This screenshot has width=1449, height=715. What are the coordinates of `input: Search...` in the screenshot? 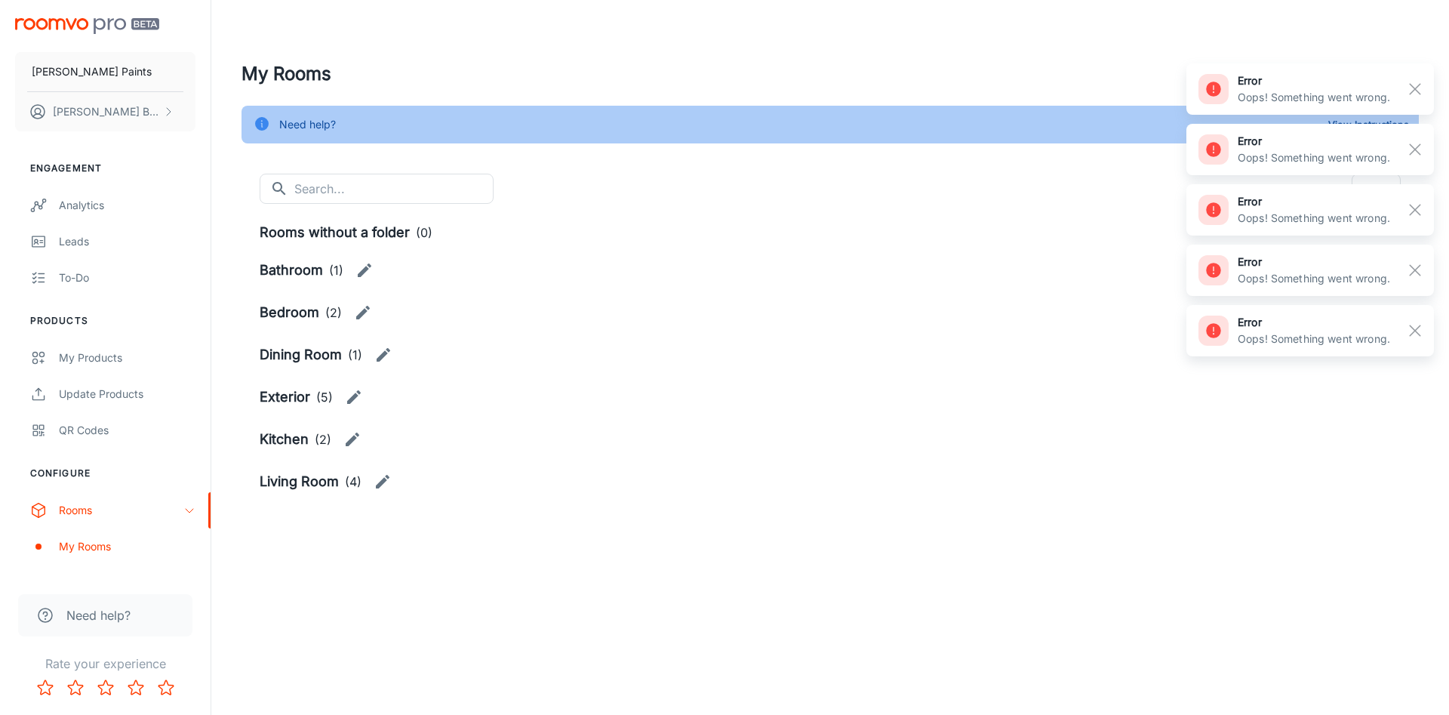 It's located at (394, 189).